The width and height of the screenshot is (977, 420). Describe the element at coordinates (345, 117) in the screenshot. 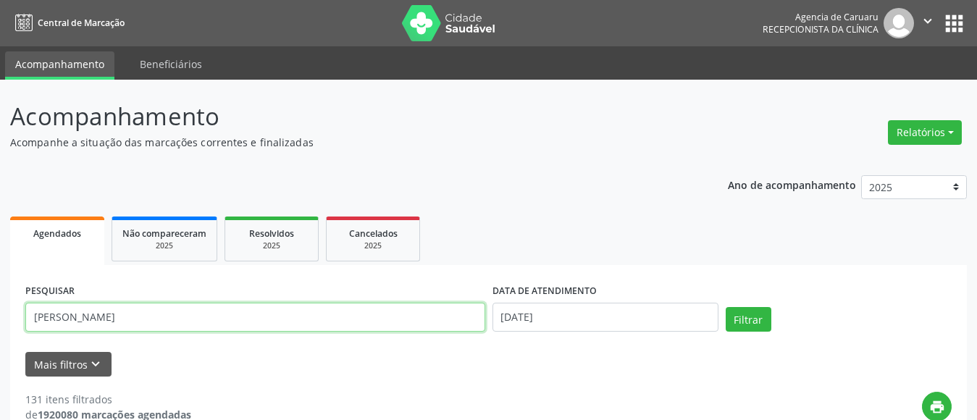

I see `p: Acompanhamento` at that location.